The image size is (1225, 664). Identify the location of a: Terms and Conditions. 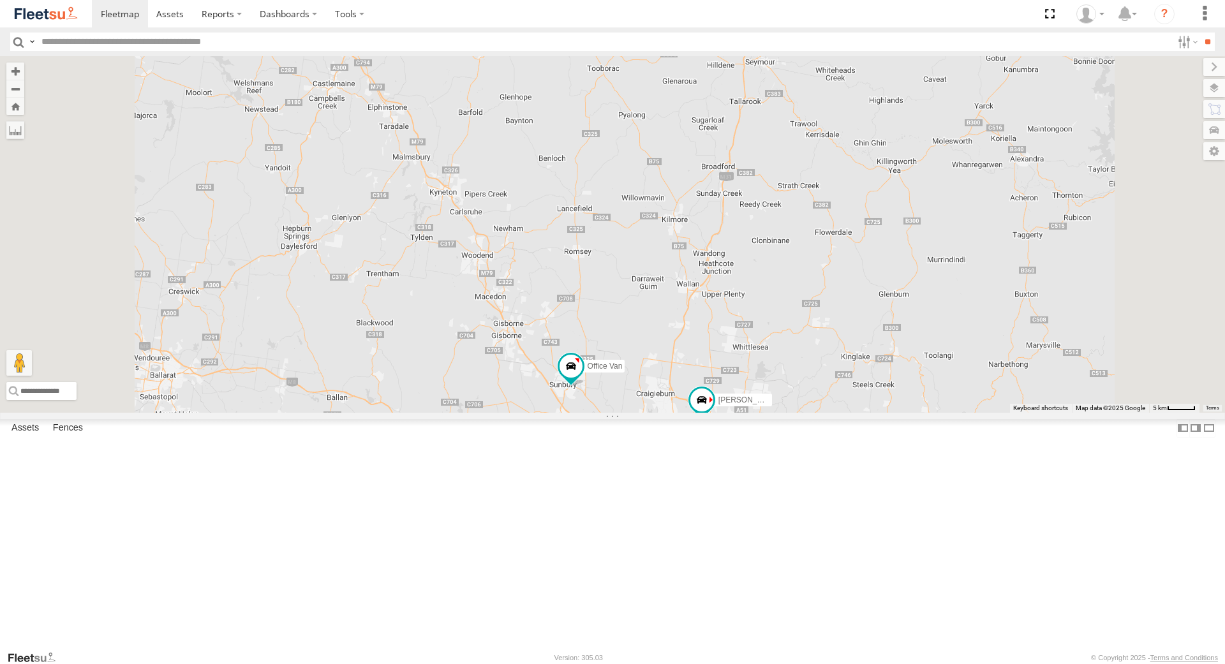
(1184, 658).